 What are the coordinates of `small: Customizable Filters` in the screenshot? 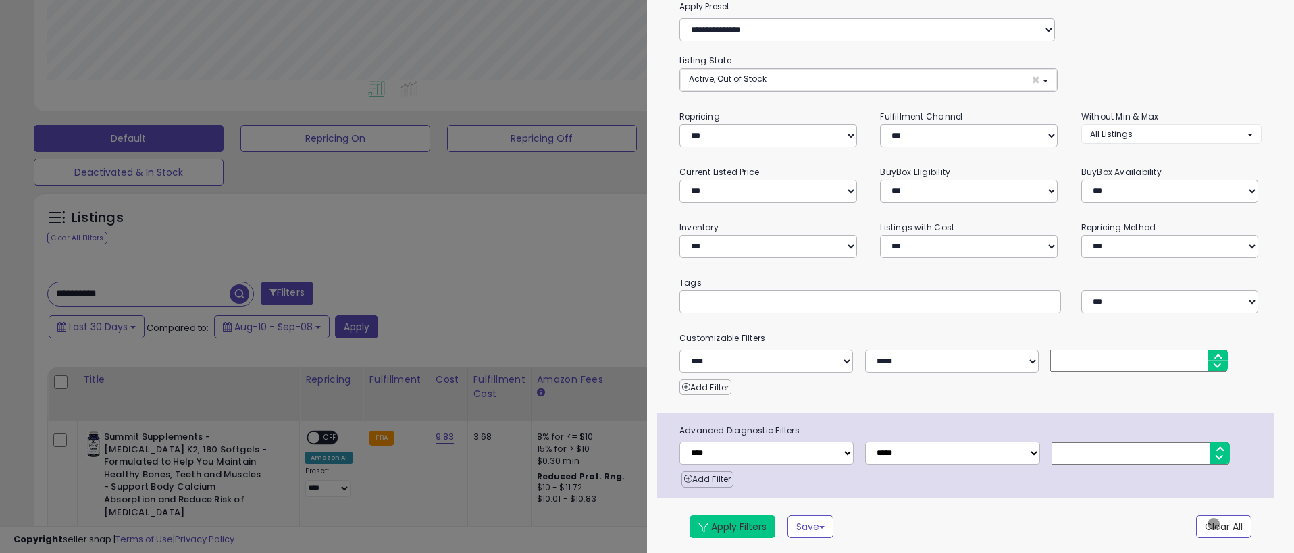 It's located at (970, 338).